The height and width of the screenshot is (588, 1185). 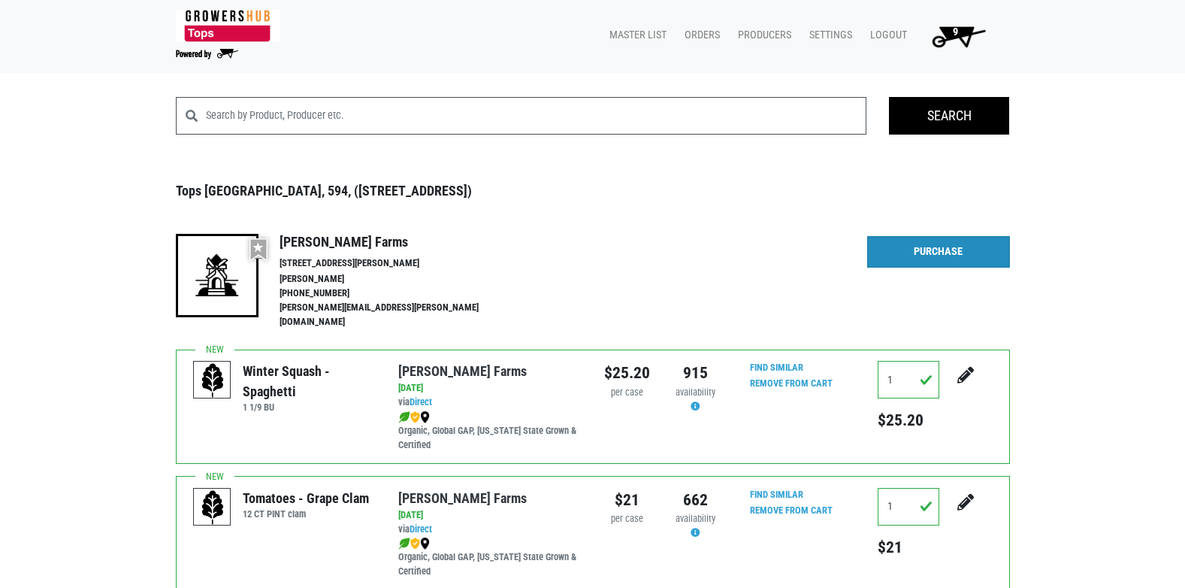 What do you see at coordinates (761, 35) in the screenshot?
I see `a: Producers` at bounding box center [761, 35].